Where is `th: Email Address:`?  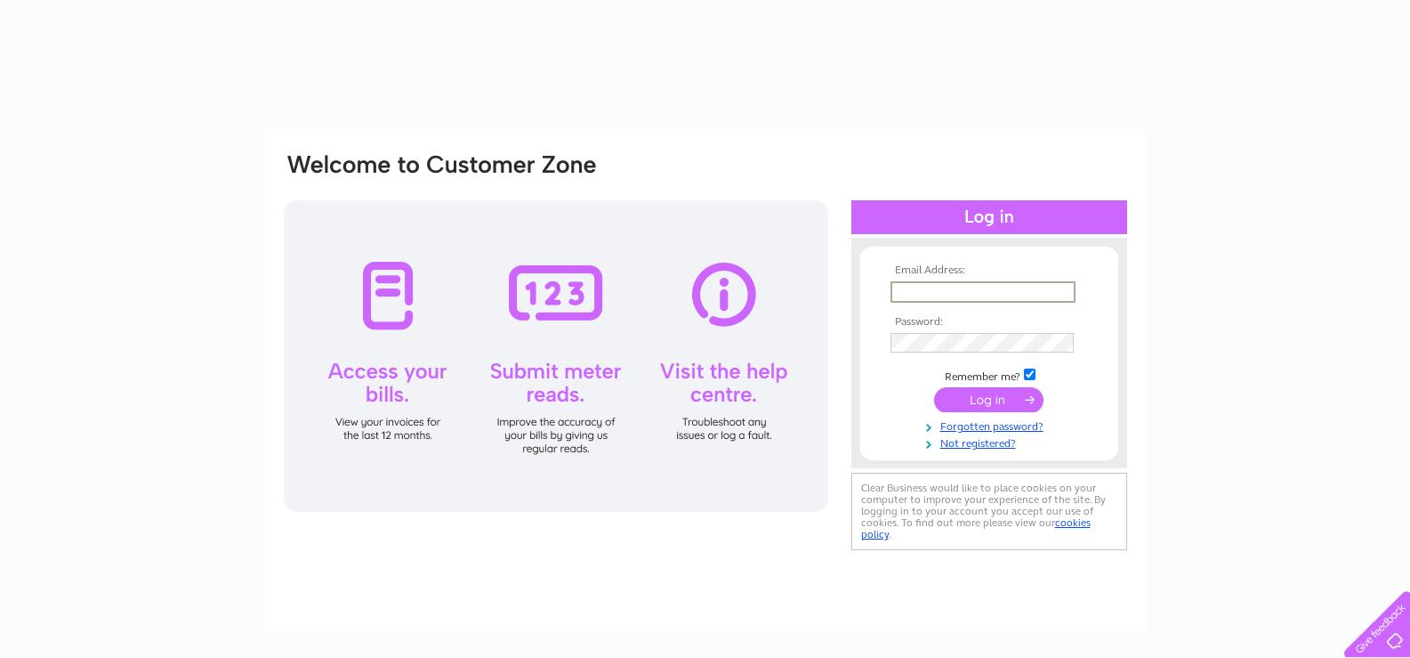
th: Email Address: is located at coordinates (989, 270).